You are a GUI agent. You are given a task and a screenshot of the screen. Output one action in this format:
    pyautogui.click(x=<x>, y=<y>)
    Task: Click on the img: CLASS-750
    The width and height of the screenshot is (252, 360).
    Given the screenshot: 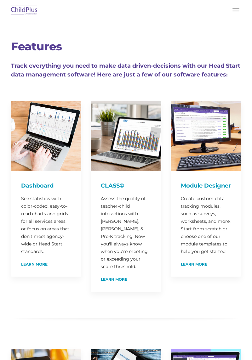 What is the action you would take?
    pyautogui.click(x=126, y=136)
    